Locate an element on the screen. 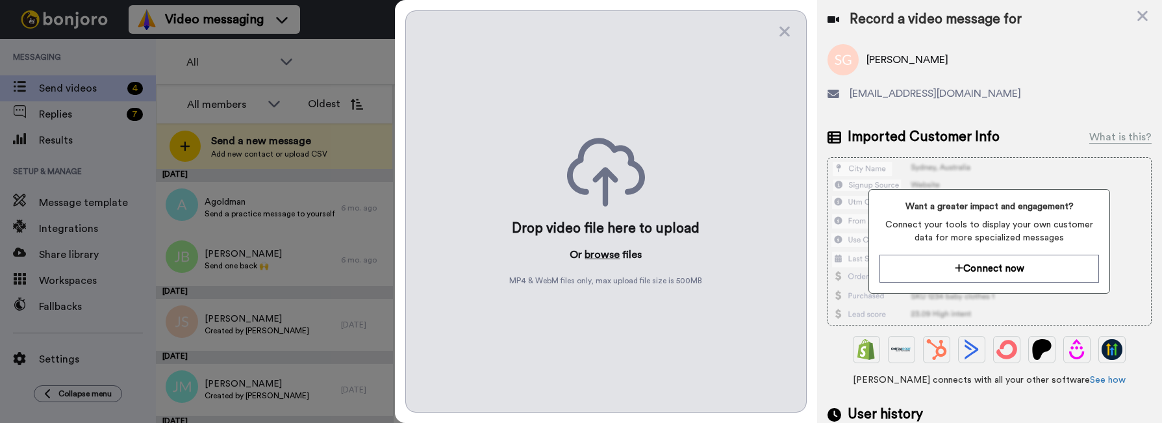 This screenshot has width=1162, height=423. div: What is this? is located at coordinates (1120, 137).